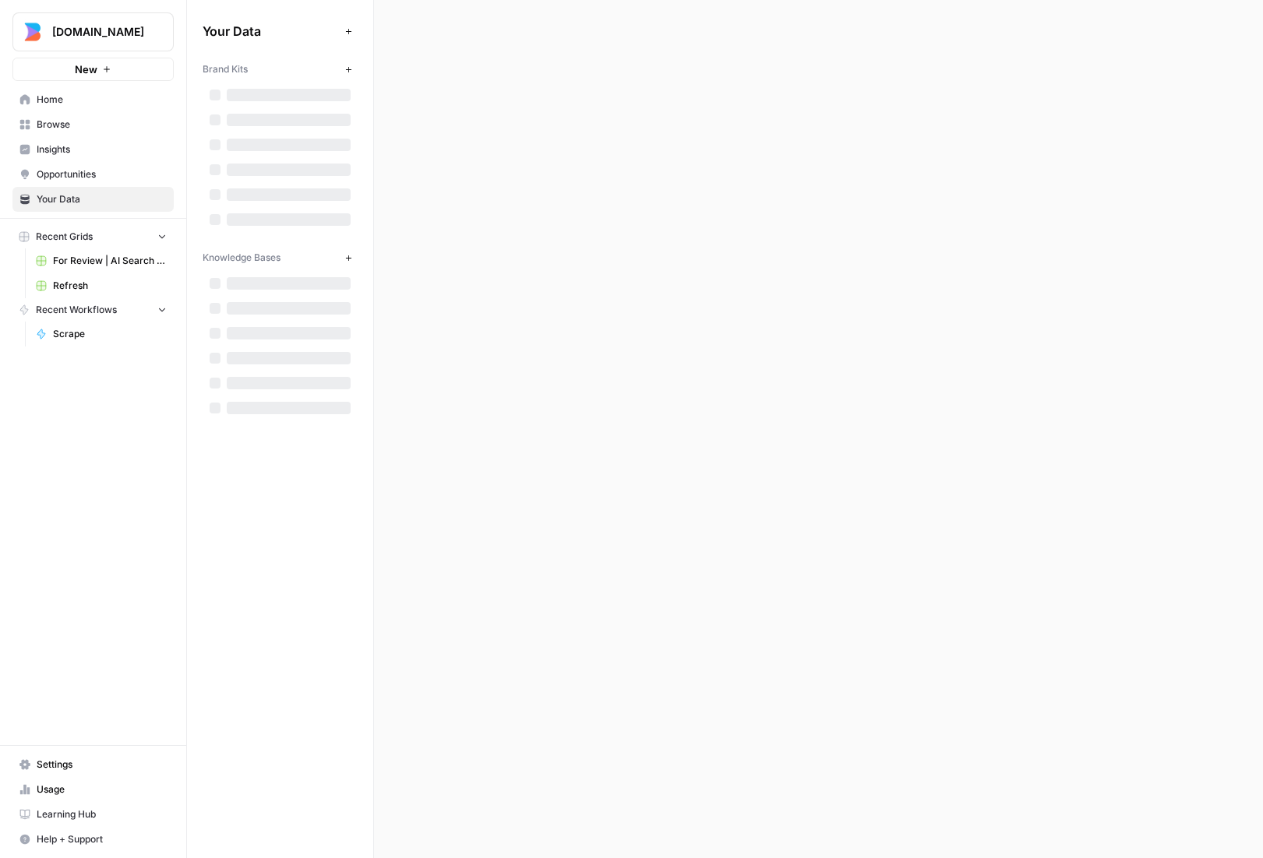 This screenshot has width=1263, height=858. Describe the element at coordinates (93, 840) in the screenshot. I see `button: Help + Support` at that location.